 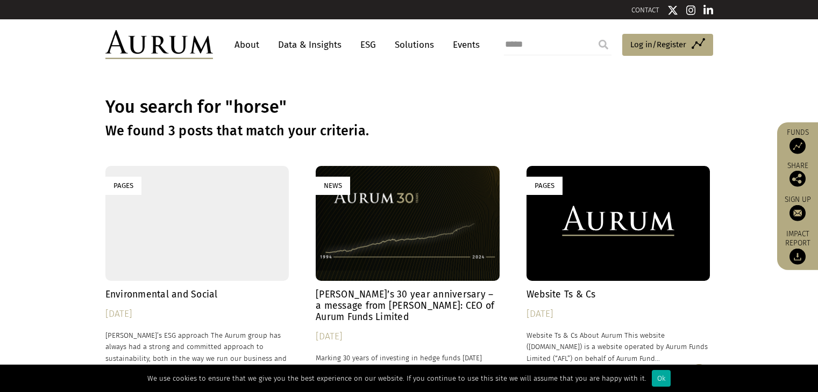 I want to click on a: ESG, so click(x=368, y=45).